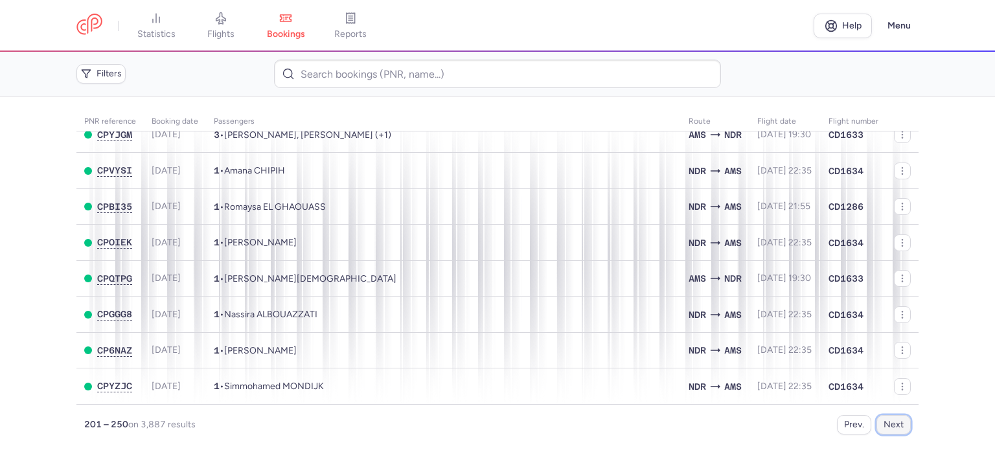  I want to click on span: Filters, so click(109, 74).